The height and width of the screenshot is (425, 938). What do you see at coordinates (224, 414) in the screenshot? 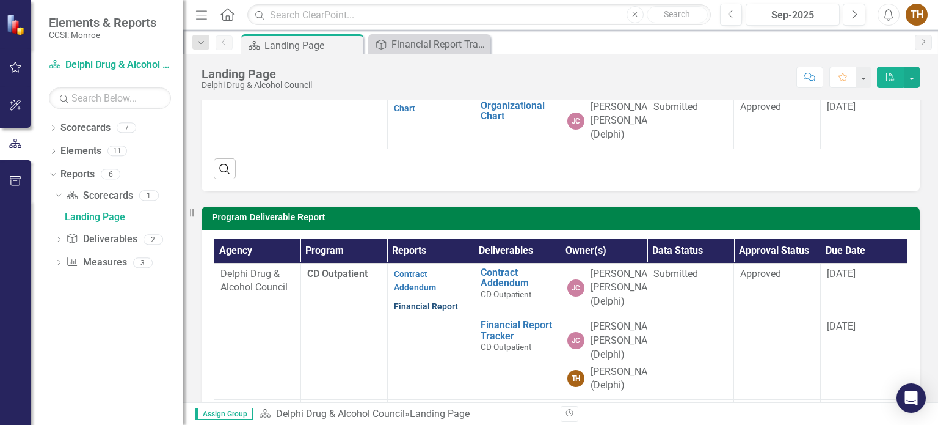
I see `span: Assign Group` at bounding box center [224, 414].